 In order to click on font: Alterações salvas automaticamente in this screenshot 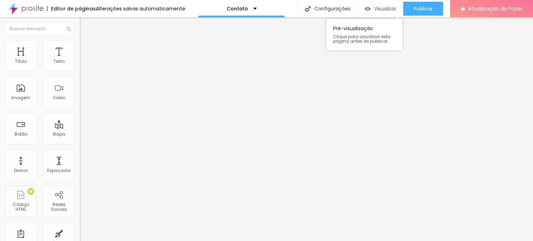, I will do `click(141, 9)`.